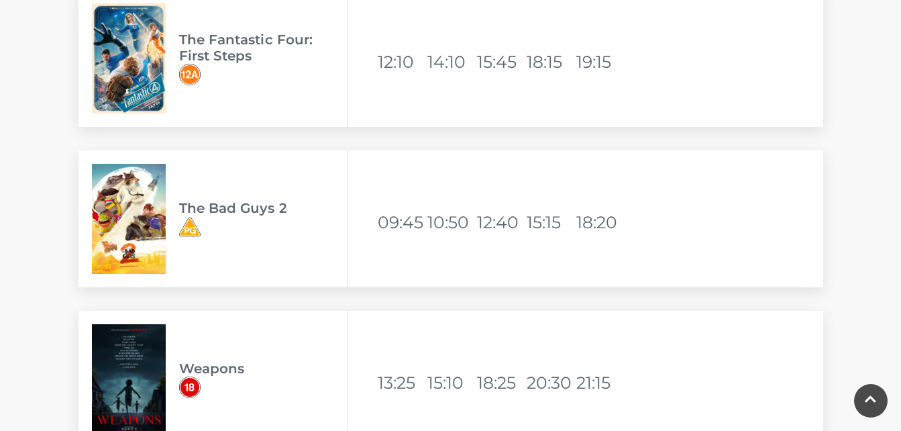 Image resolution: width=901 pixels, height=431 pixels. Describe the element at coordinates (500, 62) in the screenshot. I see `li: 15:45` at that location.